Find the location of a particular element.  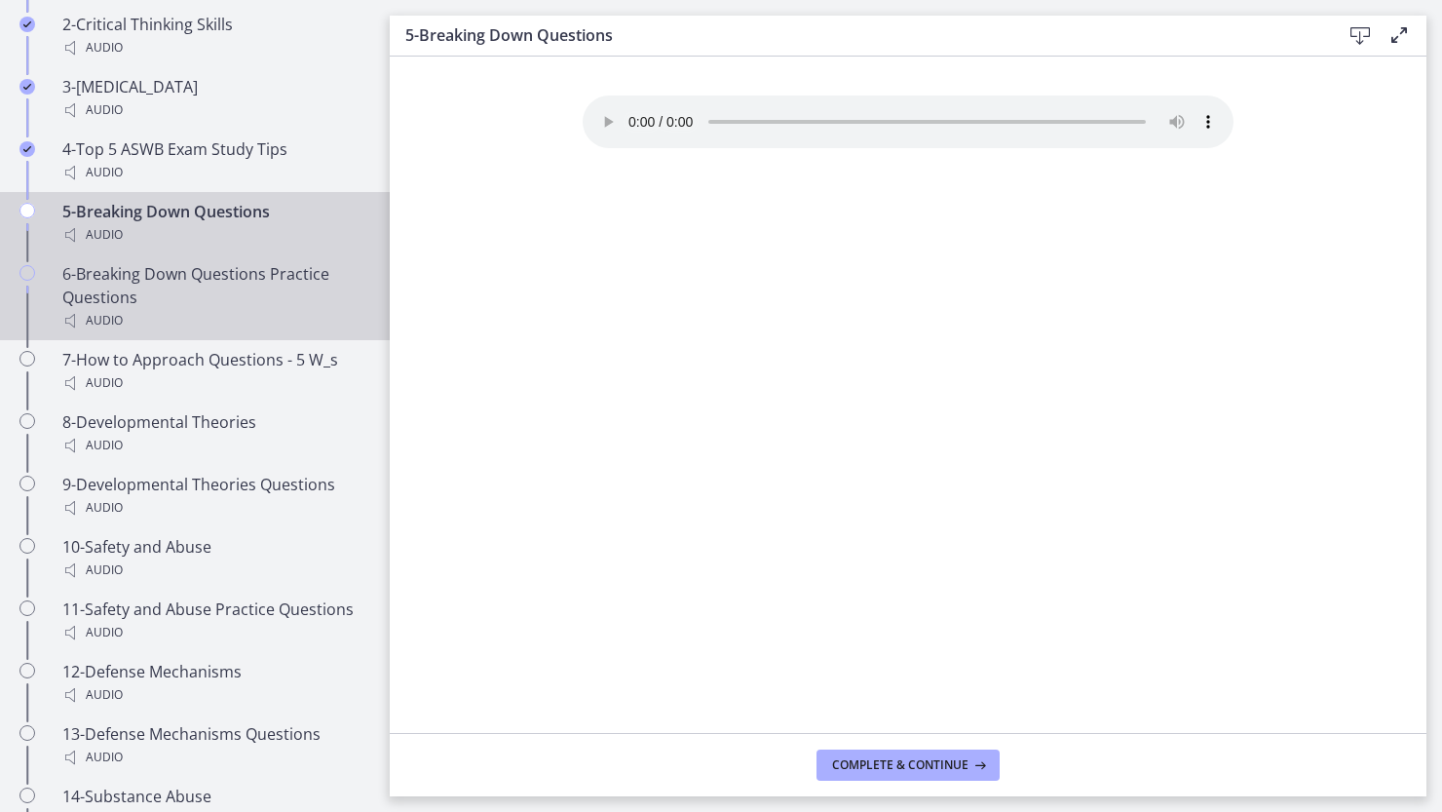

div: 7-How to Approach Questions - 5 W_s is located at coordinates (214, 371).